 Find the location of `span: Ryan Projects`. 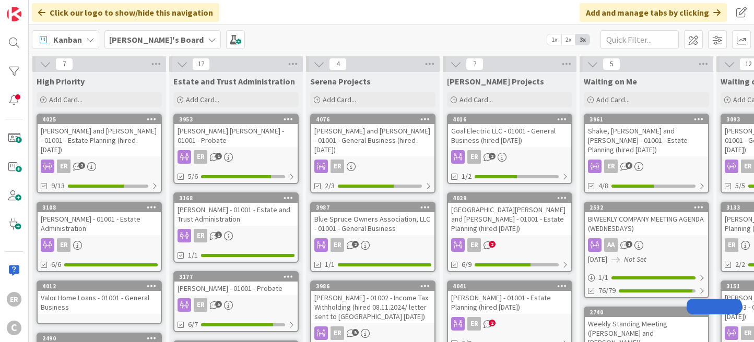

span: Ryan Projects is located at coordinates (495, 81).